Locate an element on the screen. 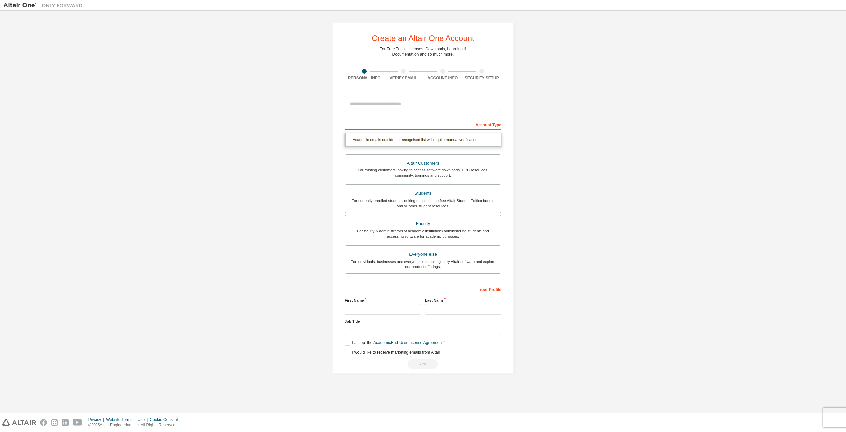  img: facebook.svg is located at coordinates (43, 422).